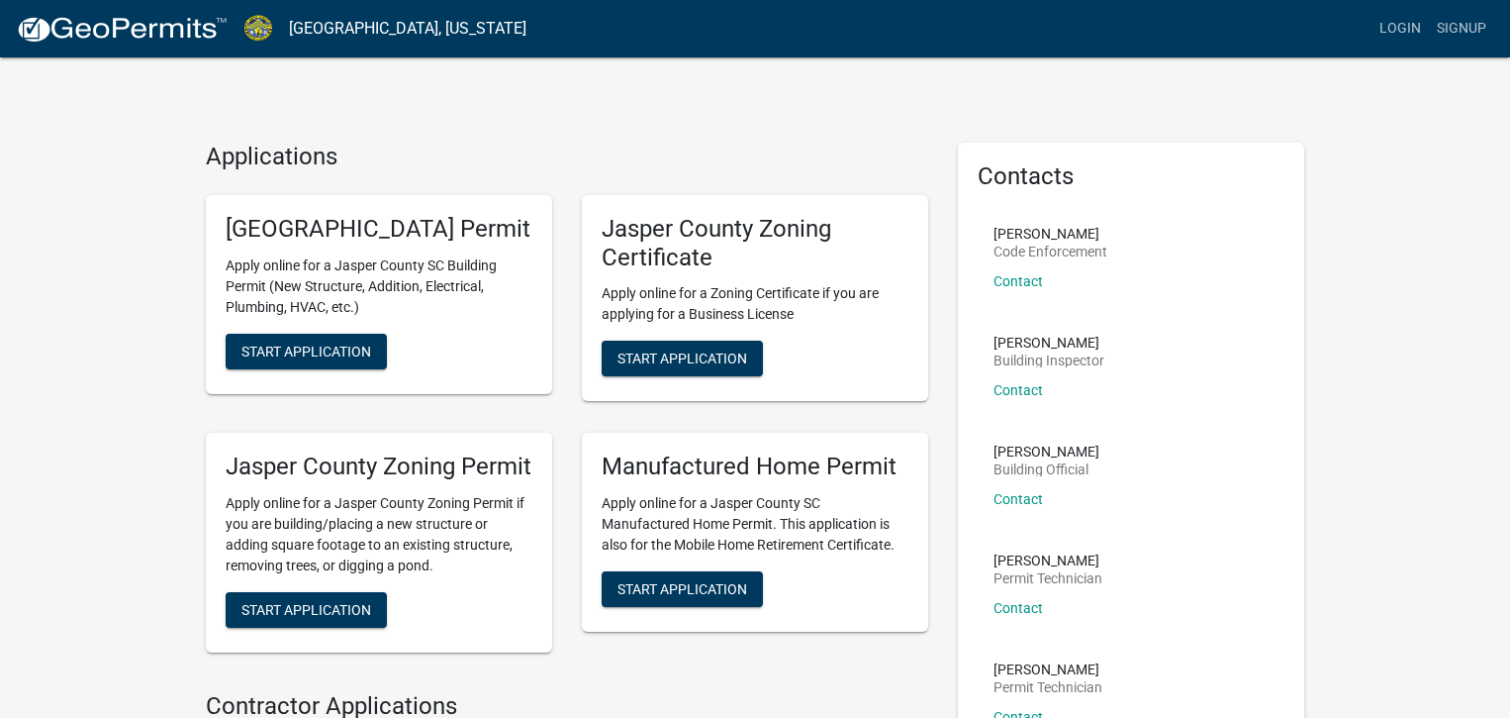 This screenshot has width=1510, height=718. What do you see at coordinates (755, 243) in the screenshot?
I see `h5: Jasper County Zoning Certificate` at bounding box center [755, 243].